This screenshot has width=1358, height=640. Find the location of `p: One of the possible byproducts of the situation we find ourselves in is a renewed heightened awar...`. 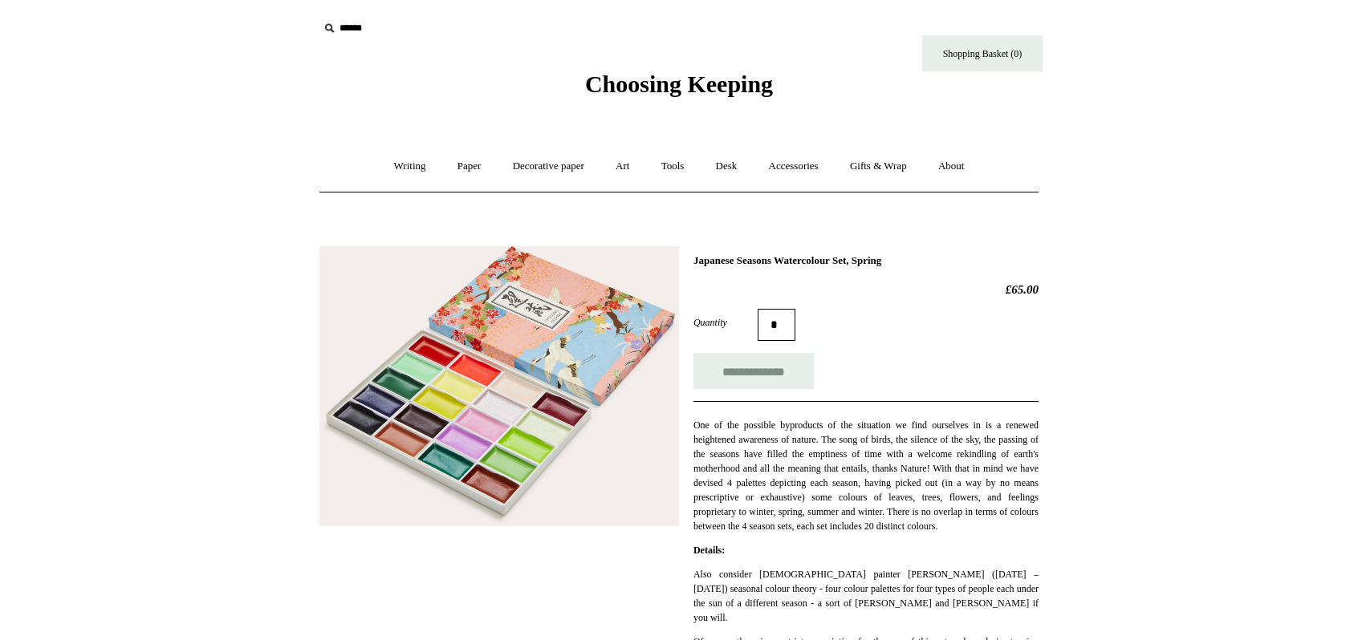

p: One of the possible byproducts of the situation we find ourselves in is a renewed heightened awar... is located at coordinates (866, 476).